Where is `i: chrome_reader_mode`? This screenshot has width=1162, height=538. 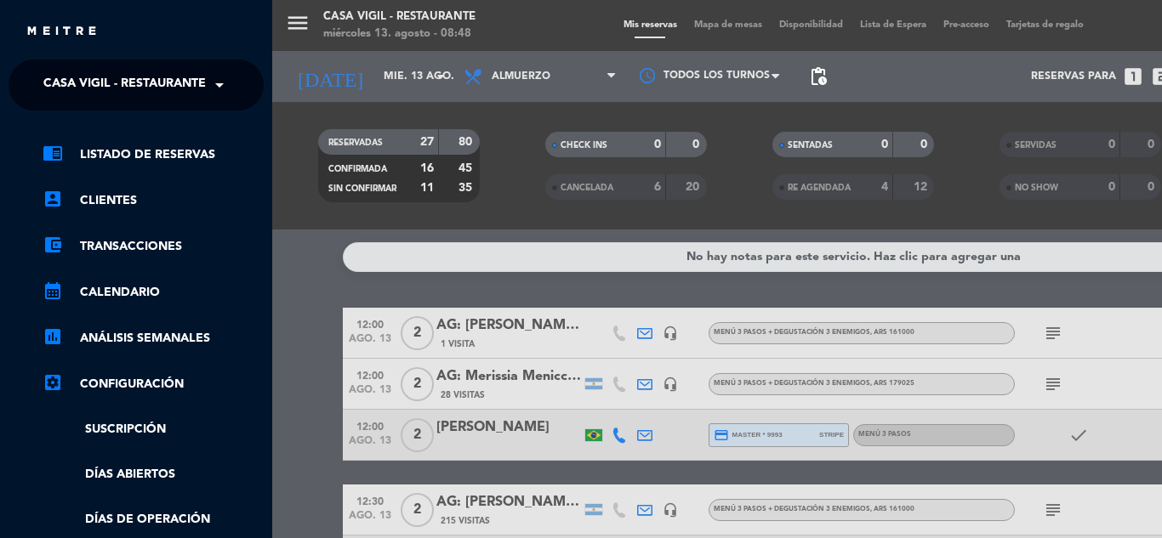 i: chrome_reader_mode is located at coordinates (53, 153).